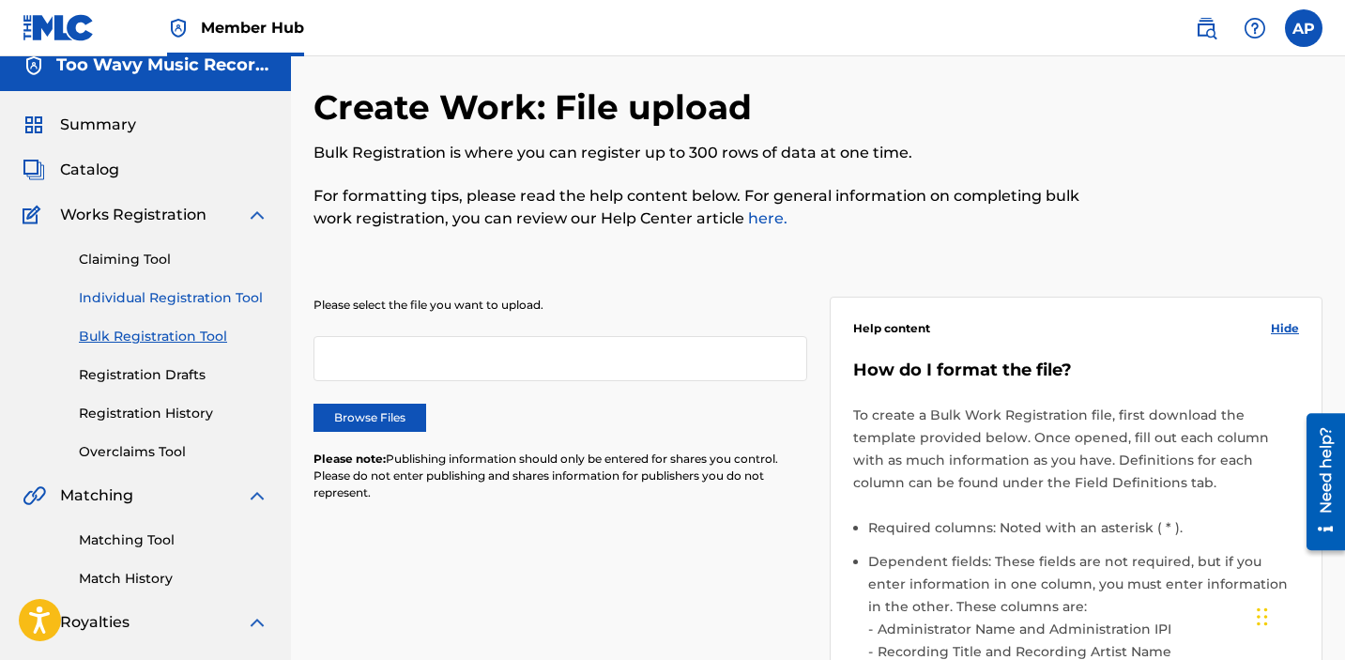 The width and height of the screenshot is (1345, 660). I want to click on li: Administrator Name and Administration IPI, so click(1086, 629).